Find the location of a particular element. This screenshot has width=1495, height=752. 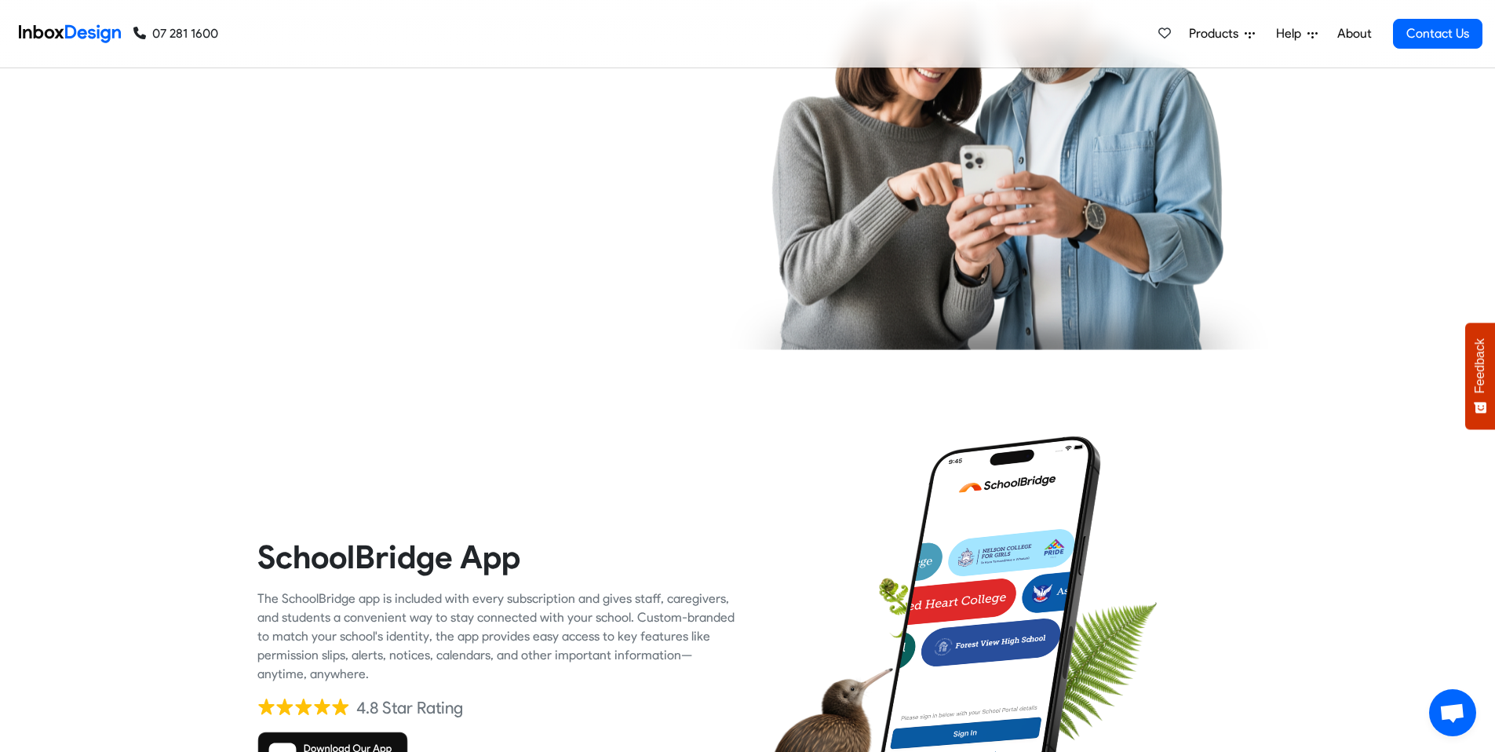

button: Feedback - Show survey is located at coordinates (1480, 376).